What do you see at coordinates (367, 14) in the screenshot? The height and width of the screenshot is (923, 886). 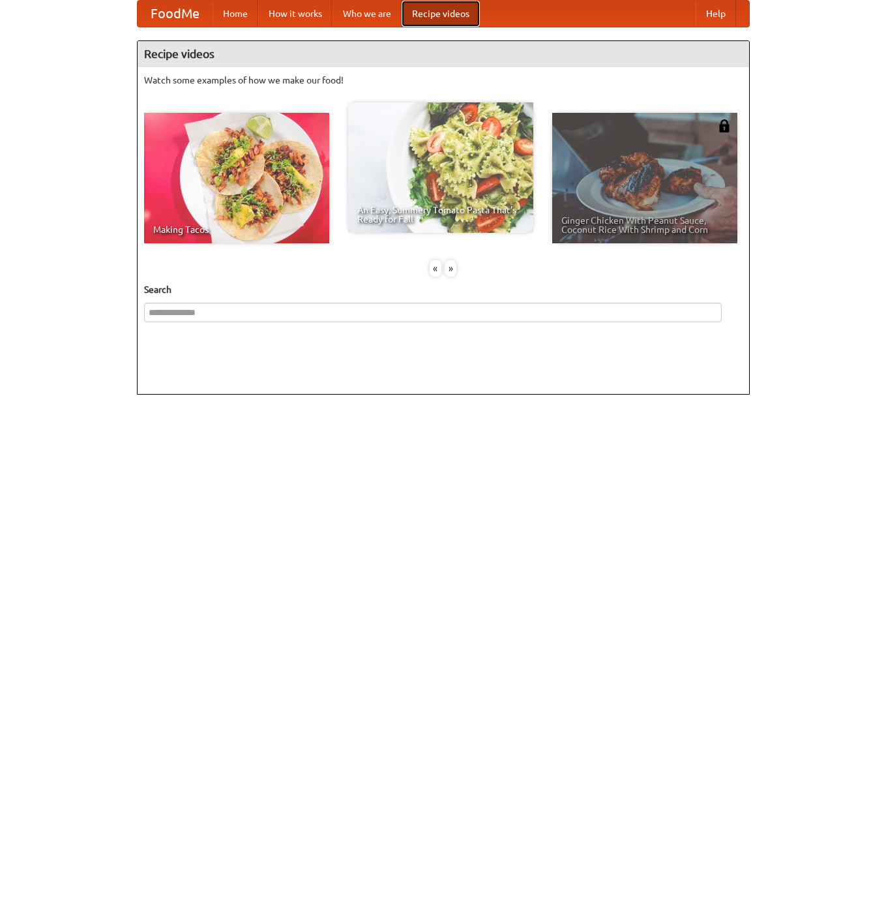 I see `a: Who we are` at bounding box center [367, 14].